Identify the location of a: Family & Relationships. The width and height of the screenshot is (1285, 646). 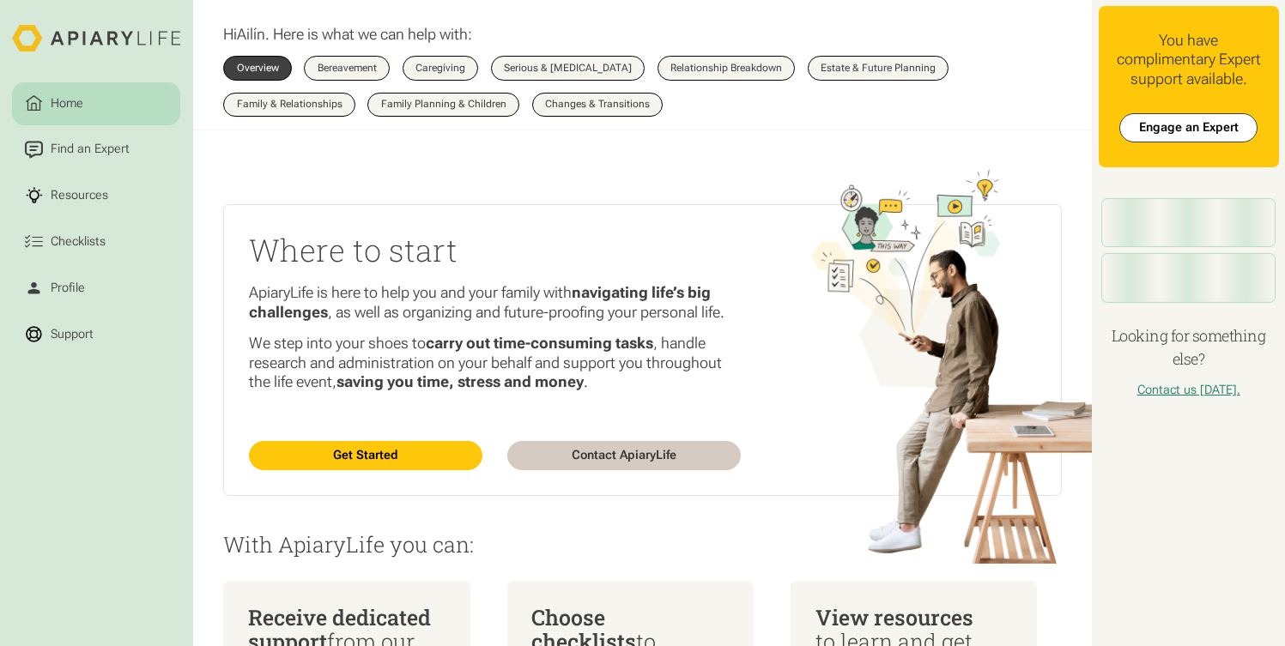
(289, 105).